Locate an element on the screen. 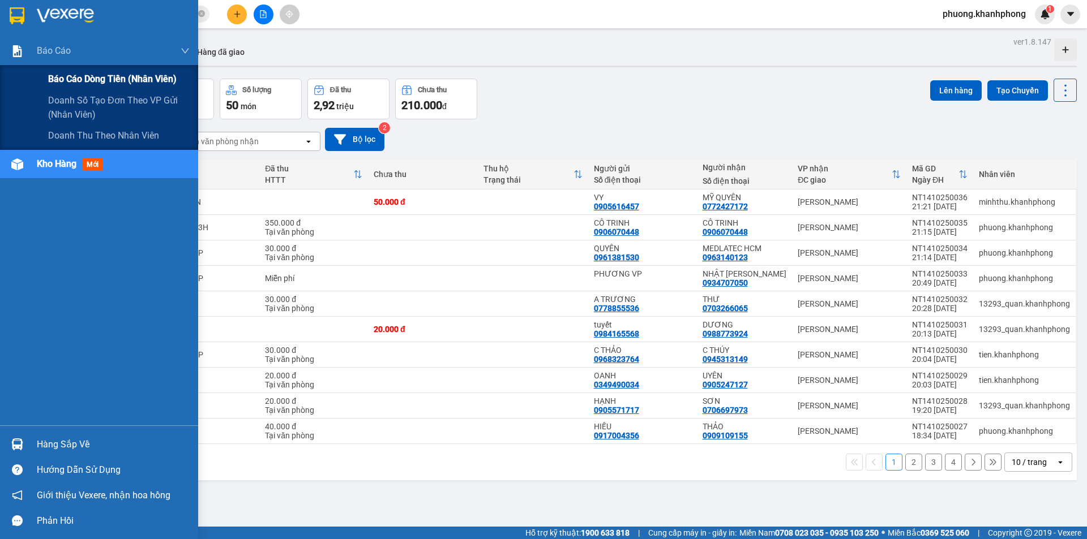  div: 1T is located at coordinates (206, 304).